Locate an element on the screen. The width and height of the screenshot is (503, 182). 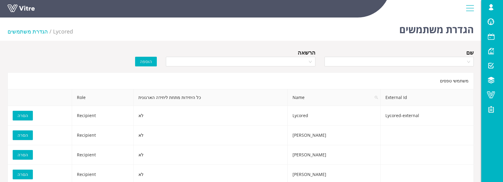
th: Role is located at coordinates (103, 97).